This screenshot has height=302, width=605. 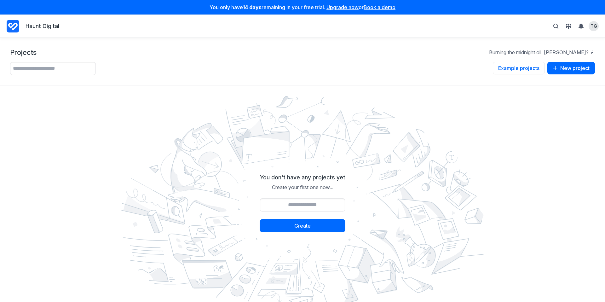 I want to click on h1: Projects, so click(x=23, y=52).